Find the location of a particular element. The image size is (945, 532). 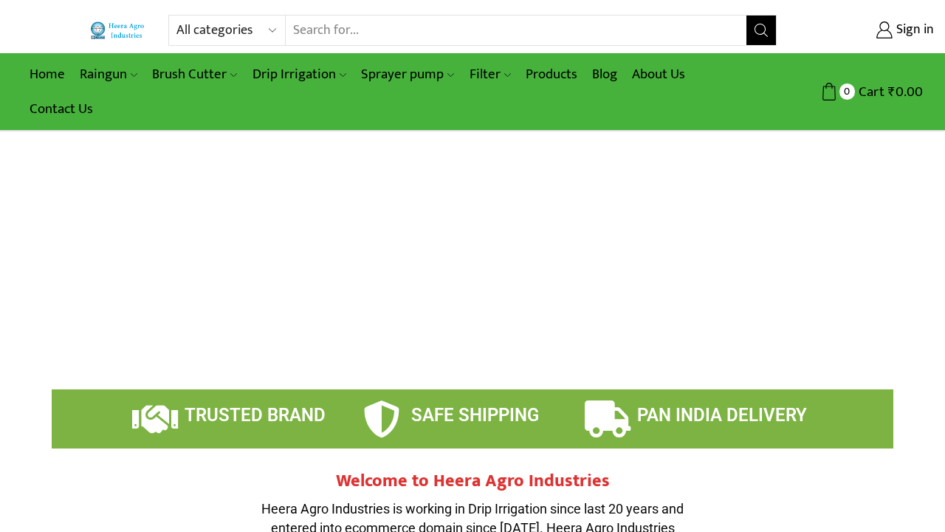

span: TRUSTED BRAND is located at coordinates (255, 415).